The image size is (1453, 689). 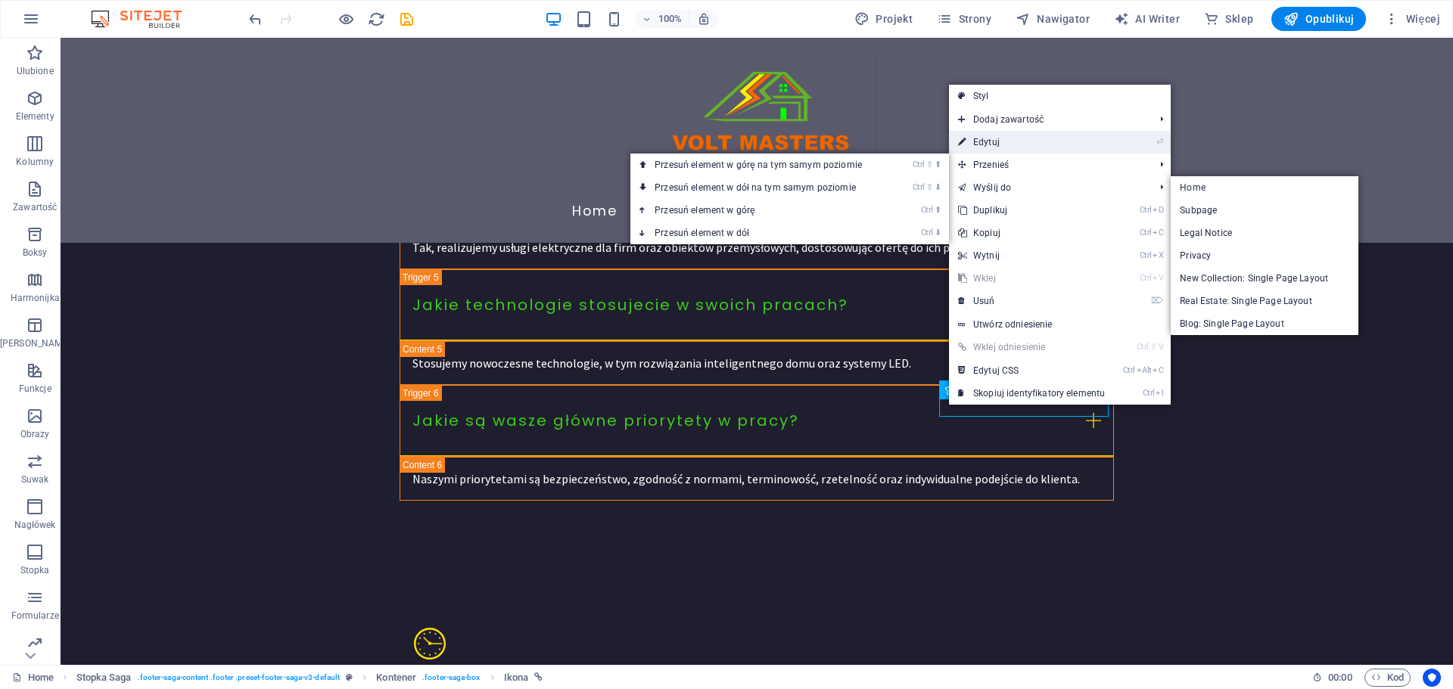 I want to click on a: New Collection: Single Page Layout, so click(x=1265, y=278).